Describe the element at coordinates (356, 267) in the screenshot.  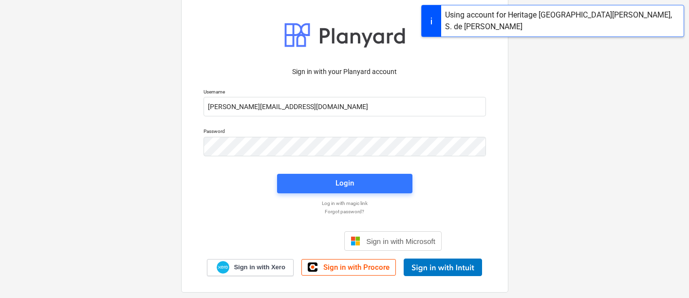
I see `span: Sign in with Procore` at that location.